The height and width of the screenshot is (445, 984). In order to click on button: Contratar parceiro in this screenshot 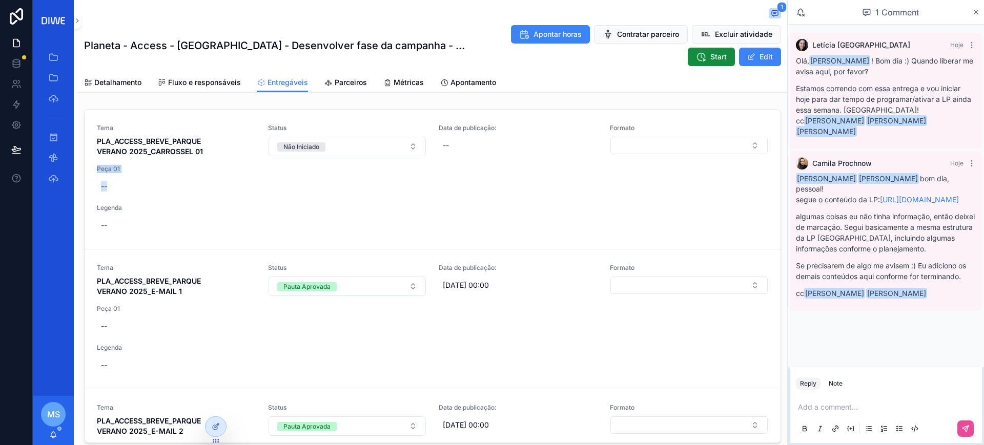, I will do `click(641, 34)`.